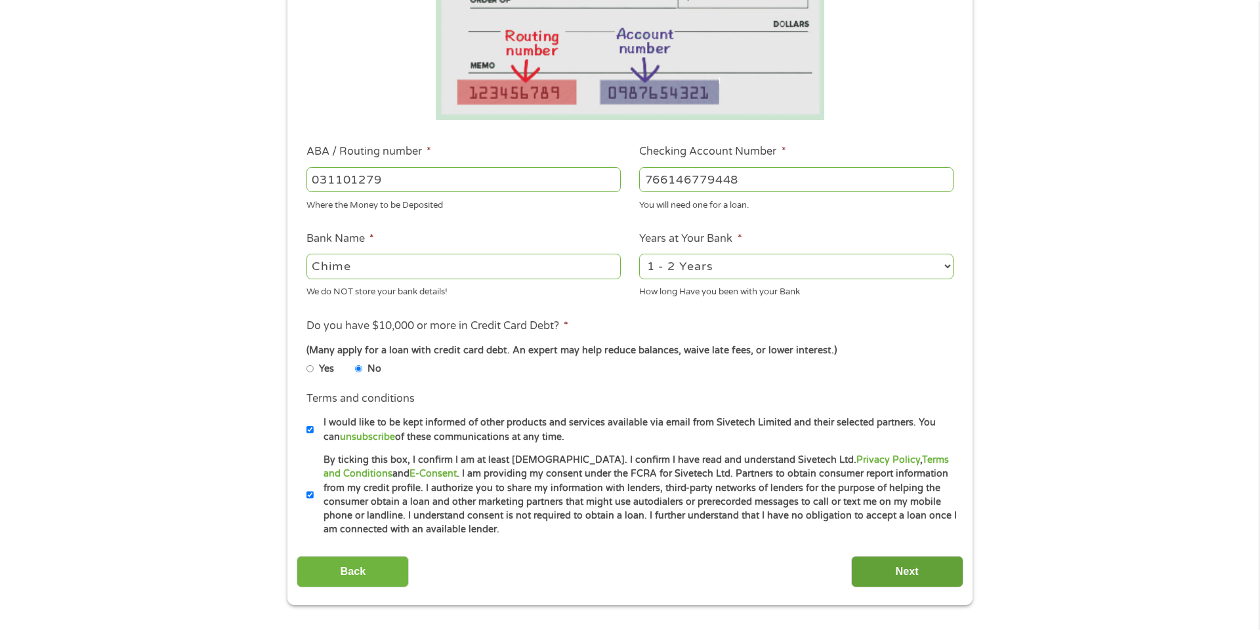 Image resolution: width=1260 pixels, height=630 pixels. I want to click on label: Terms and conditions, so click(360, 399).